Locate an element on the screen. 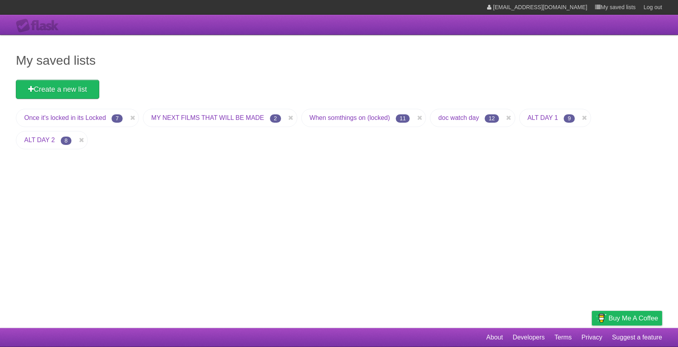 The width and height of the screenshot is (678, 347). span: 2 is located at coordinates (276, 118).